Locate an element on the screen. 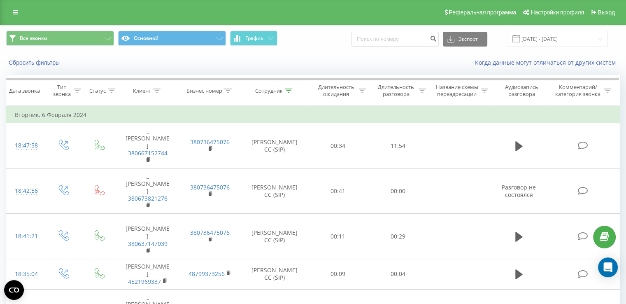  a: Когда данные могут отличаться от других систем is located at coordinates (547, 62).